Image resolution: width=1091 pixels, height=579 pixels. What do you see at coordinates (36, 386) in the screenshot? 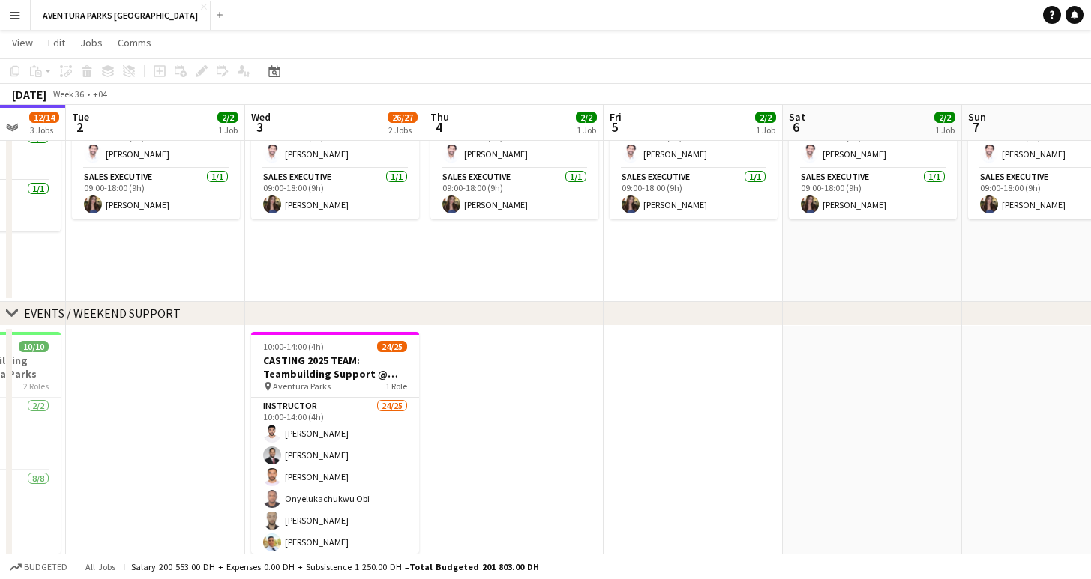
I see `span: 2 Roles` at bounding box center [36, 386].